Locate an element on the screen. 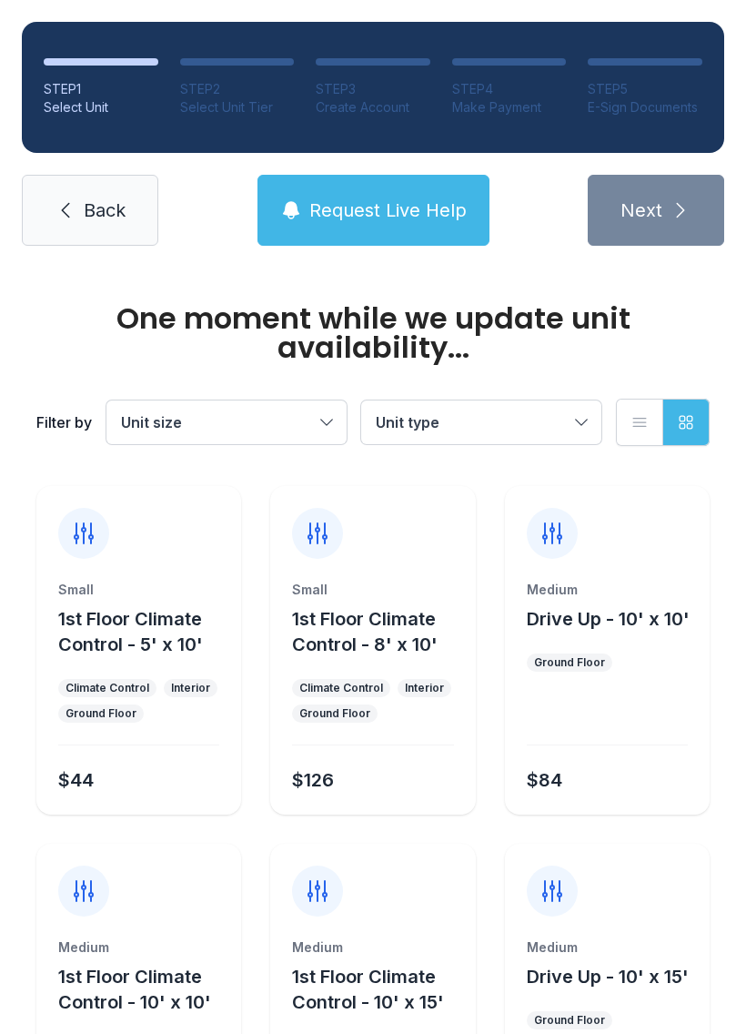 The height and width of the screenshot is (1034, 746). span: 1st Floor Climate Control - 8' x 10' is located at coordinates (365, 632).